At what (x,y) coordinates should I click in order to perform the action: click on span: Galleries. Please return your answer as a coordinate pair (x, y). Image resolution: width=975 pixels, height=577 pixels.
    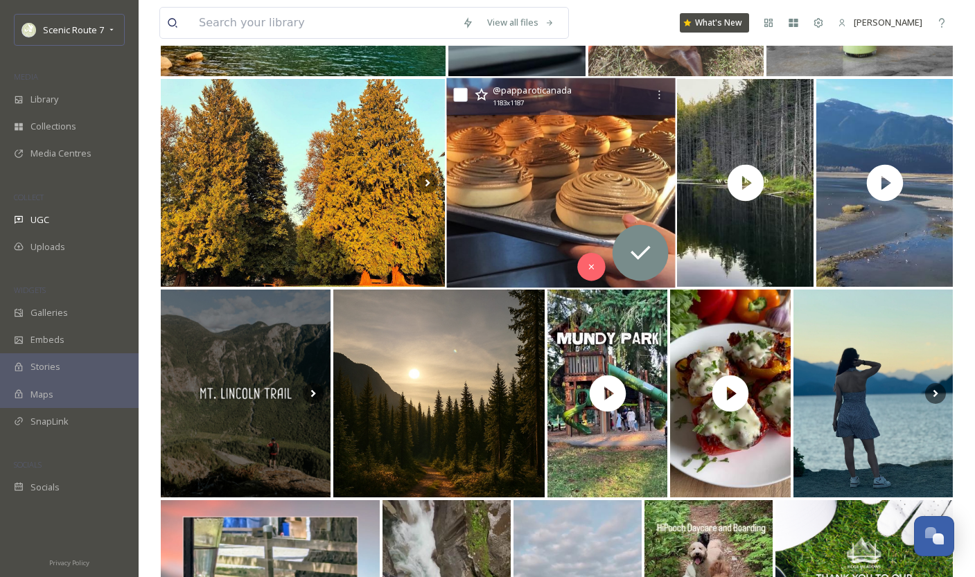
    Looking at the image, I should click on (49, 313).